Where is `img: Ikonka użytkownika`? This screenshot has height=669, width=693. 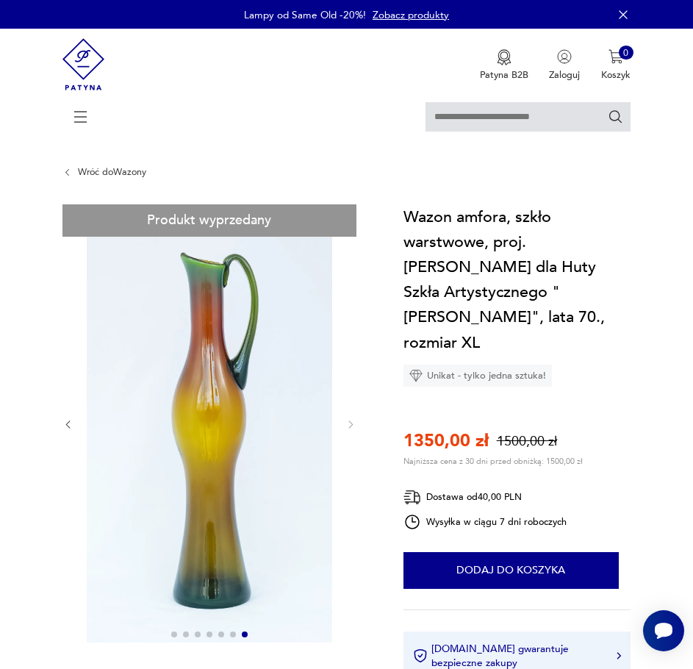 img: Ikonka użytkownika is located at coordinates (564, 57).